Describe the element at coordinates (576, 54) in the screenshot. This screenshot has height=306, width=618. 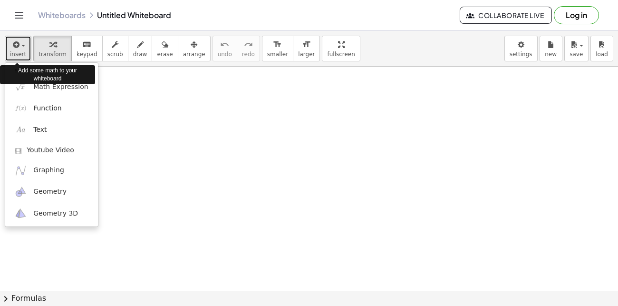
I see `span: save` at that location.